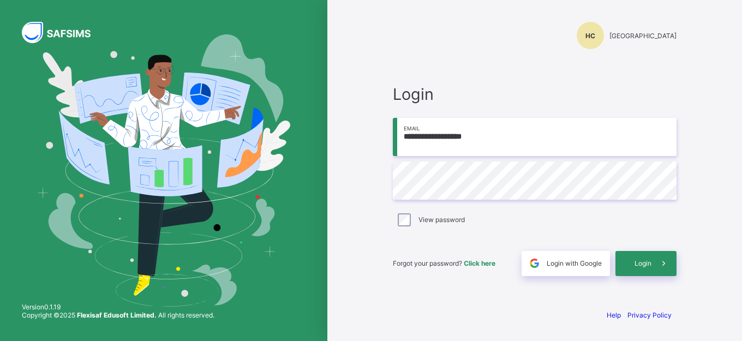  Describe the element at coordinates (63, 32) in the screenshot. I see `img: SAFSIMS Logo` at that location.